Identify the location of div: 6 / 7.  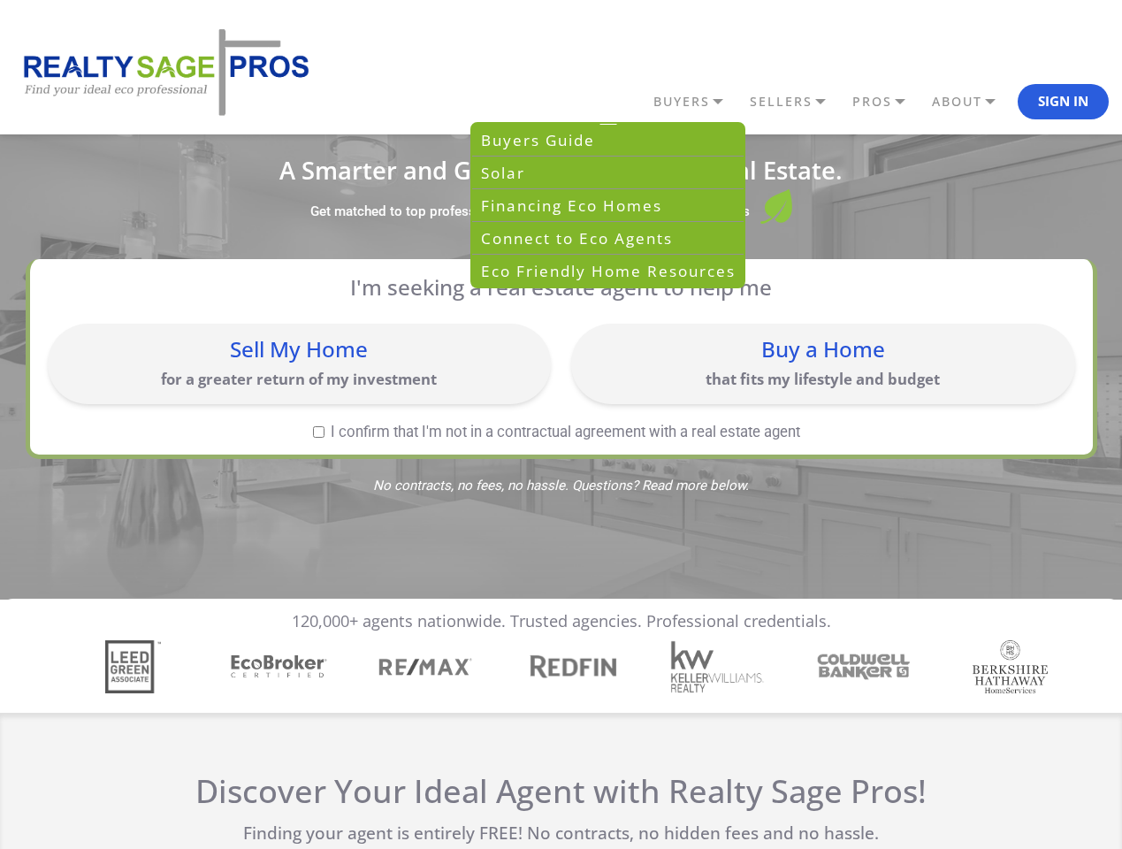
(870, 667).